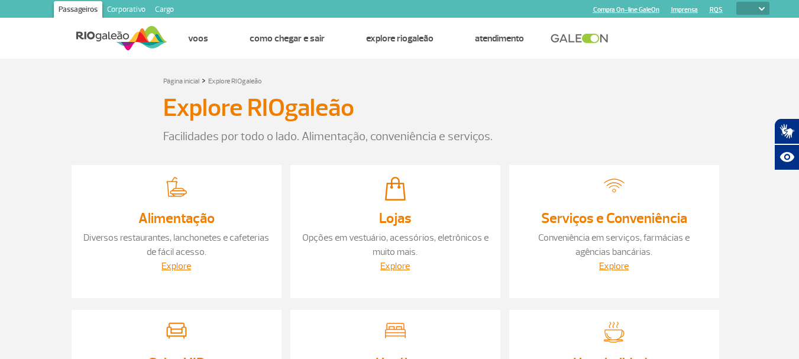  I want to click on a: Lojas, so click(395, 218).